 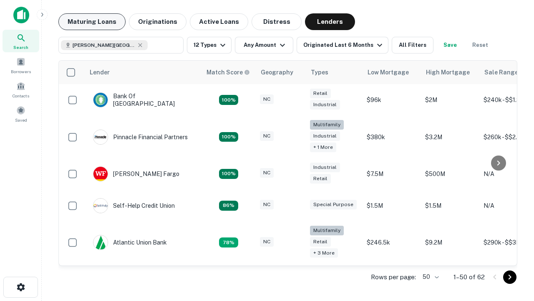 I want to click on th: High Mortgage, so click(x=450, y=72).